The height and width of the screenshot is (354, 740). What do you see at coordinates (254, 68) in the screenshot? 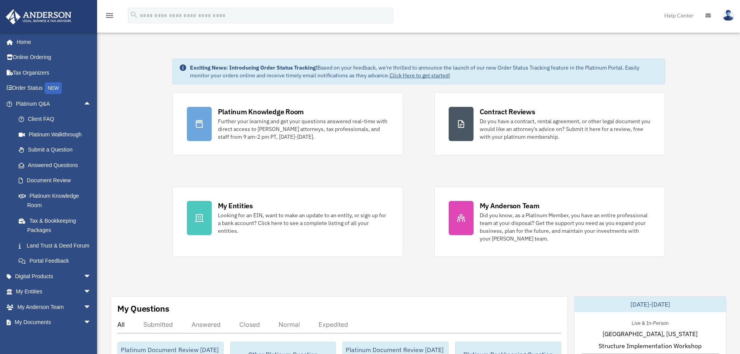
I see `strong: Exciting News: Introducing Order Status Tracking!` at bounding box center [254, 68].